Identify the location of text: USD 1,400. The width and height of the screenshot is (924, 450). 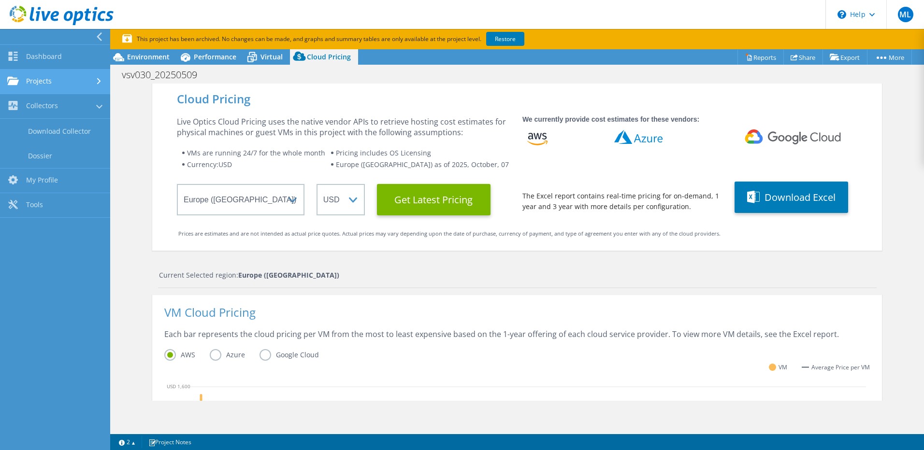
(178, 403).